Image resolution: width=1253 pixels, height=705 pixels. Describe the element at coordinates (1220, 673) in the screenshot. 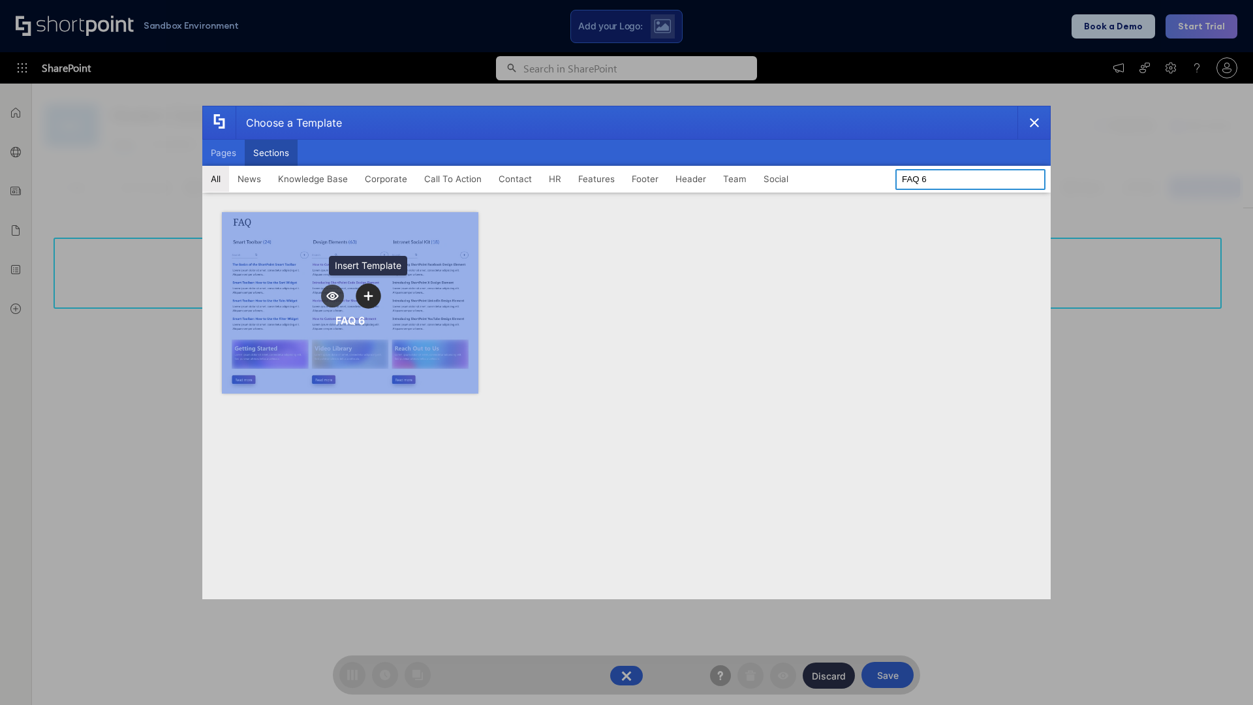

I see `div: Chat Widget` at that location.